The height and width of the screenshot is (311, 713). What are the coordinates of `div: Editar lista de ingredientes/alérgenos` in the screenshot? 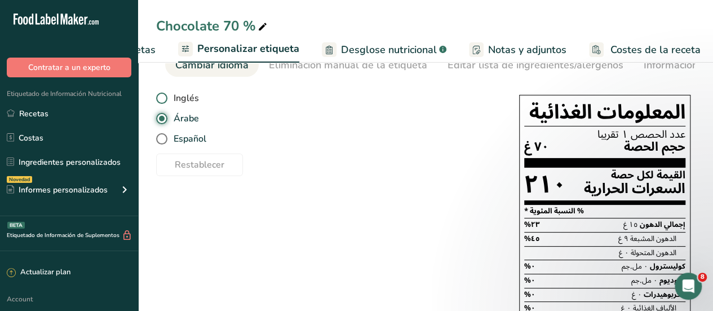 It's located at (536, 65).